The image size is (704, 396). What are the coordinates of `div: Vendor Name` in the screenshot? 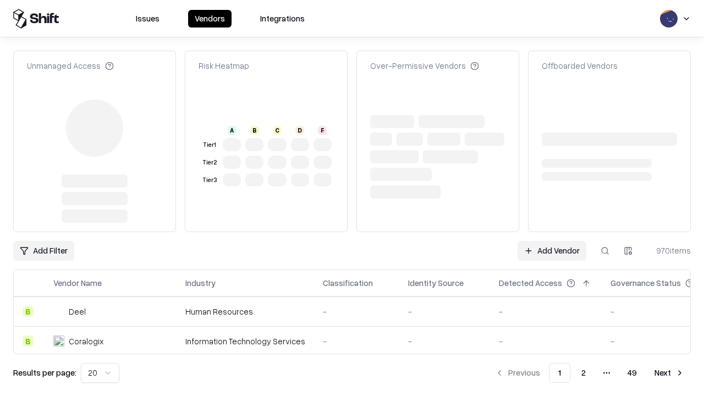 It's located at (78, 283).